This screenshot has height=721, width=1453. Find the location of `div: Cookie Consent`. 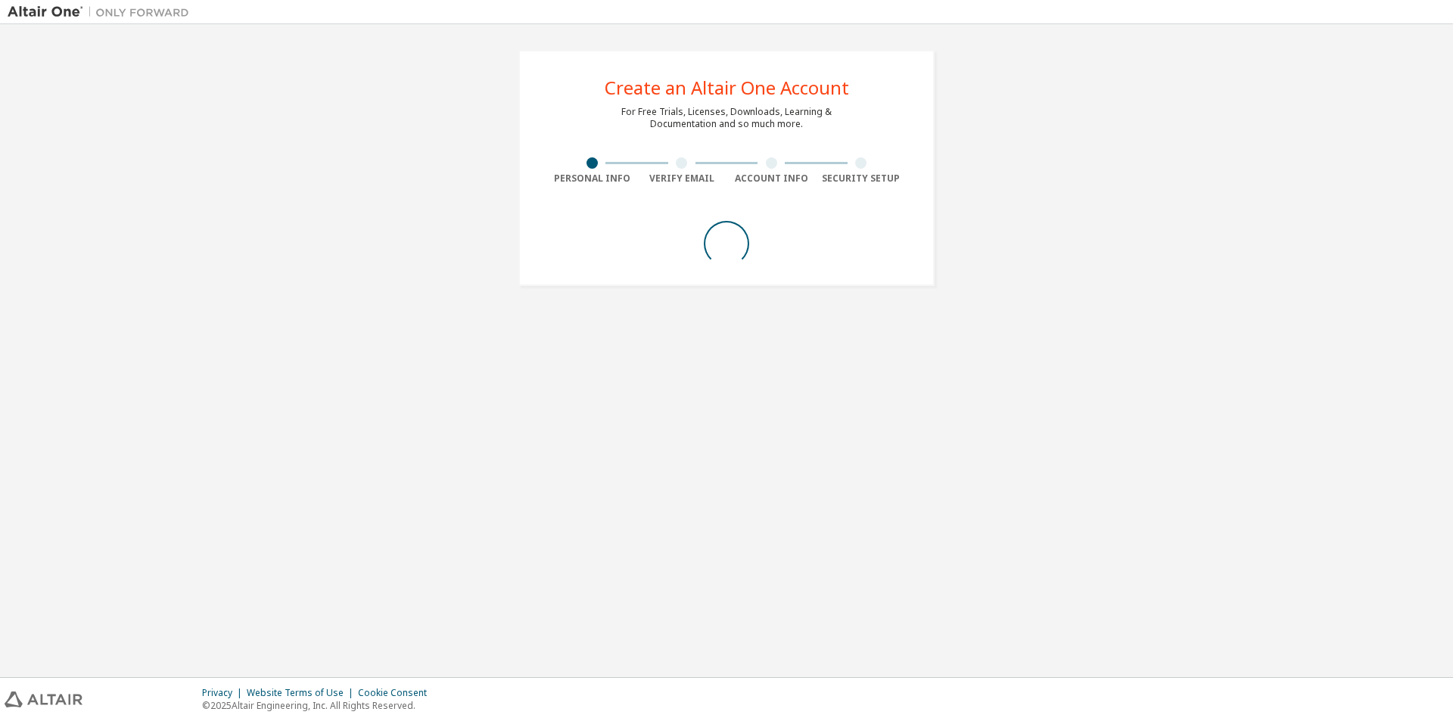

div: Cookie Consent is located at coordinates (397, 693).